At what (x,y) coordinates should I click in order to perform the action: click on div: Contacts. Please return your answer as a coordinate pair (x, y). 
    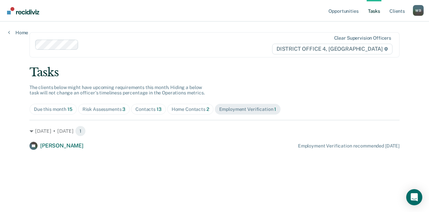
    Looking at the image, I should click on (149, 109).